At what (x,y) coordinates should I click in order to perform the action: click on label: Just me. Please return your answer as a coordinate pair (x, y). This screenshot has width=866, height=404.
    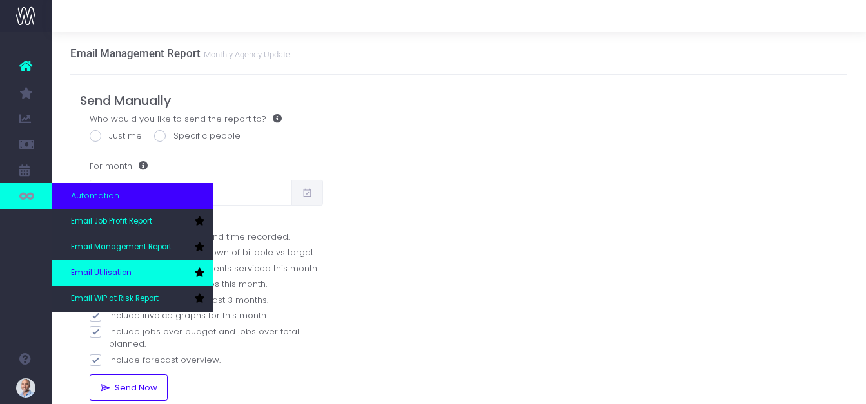
    Looking at the image, I should click on (115, 136).